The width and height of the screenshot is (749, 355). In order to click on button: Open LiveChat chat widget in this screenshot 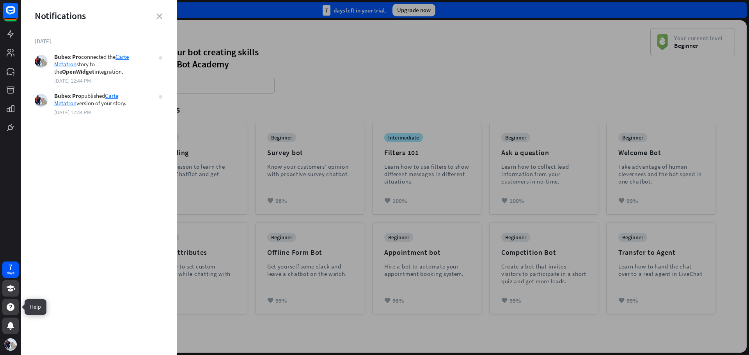, I will do `click(18, 15)`.